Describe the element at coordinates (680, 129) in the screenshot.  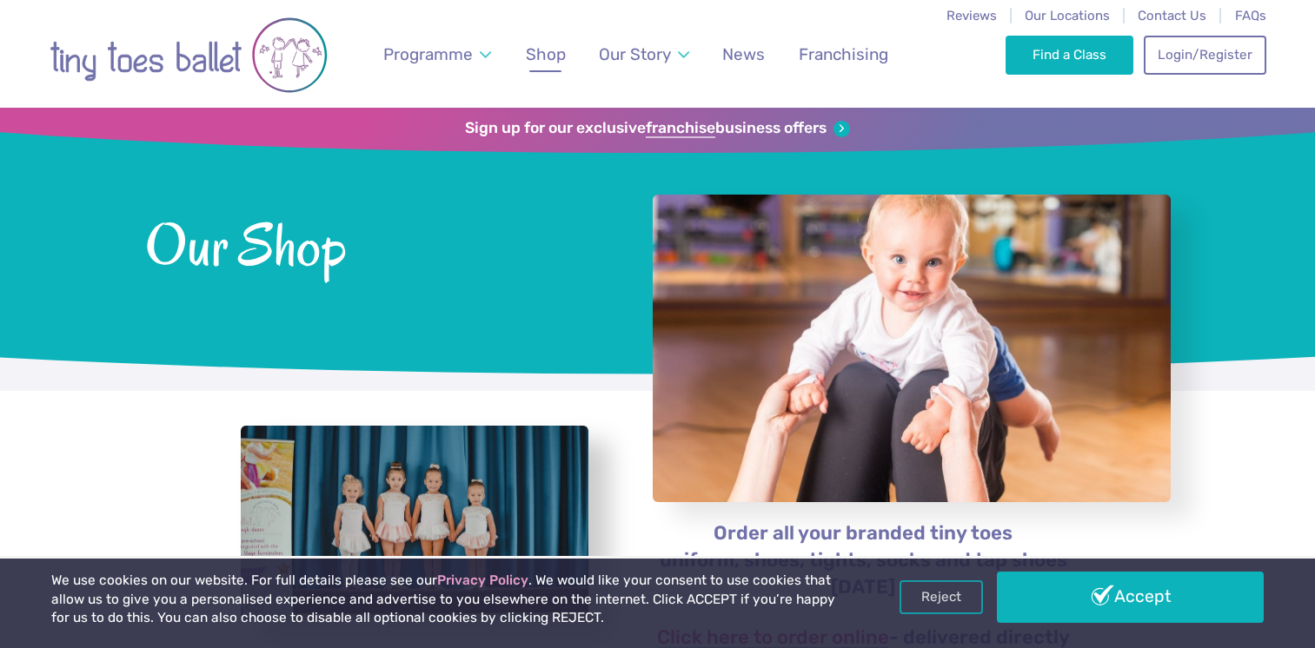
I see `strong: franchise` at that location.